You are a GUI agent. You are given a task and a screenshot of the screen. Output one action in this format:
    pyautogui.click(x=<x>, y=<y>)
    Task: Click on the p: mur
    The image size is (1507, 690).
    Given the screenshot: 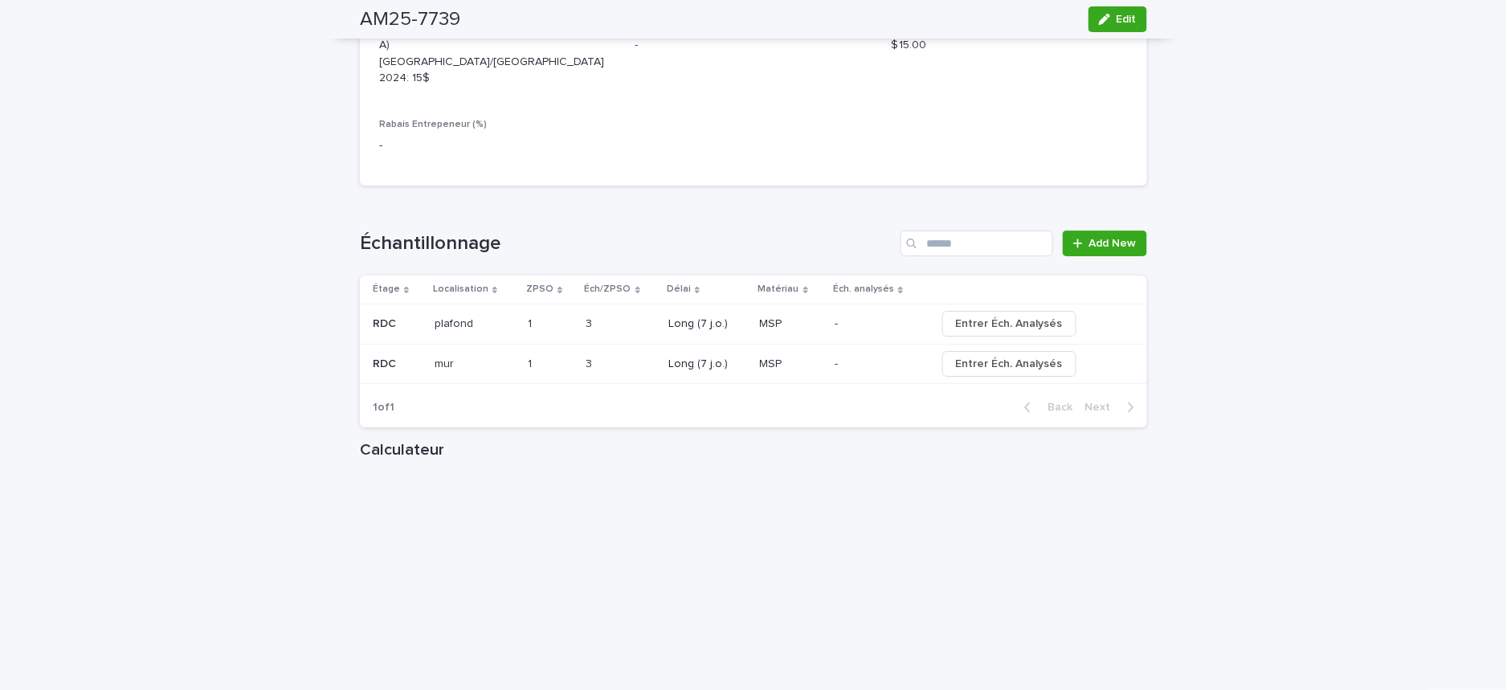 What is the action you would take?
    pyautogui.click(x=446, y=362)
    